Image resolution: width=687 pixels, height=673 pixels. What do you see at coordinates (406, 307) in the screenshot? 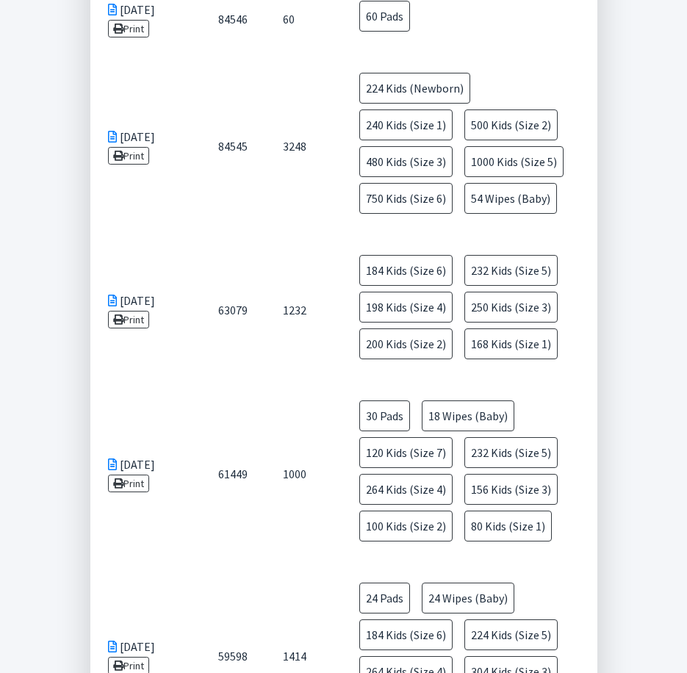
I see `span: 198 Kids (Size 4)` at bounding box center [406, 307].